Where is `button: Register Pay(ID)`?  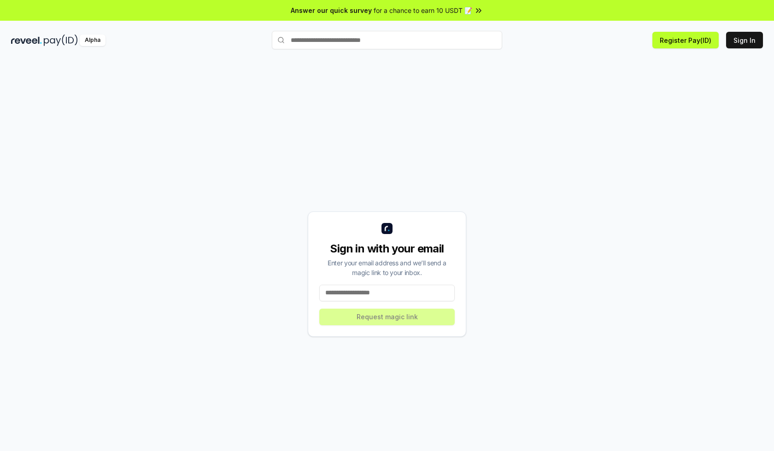 button: Register Pay(ID) is located at coordinates (686, 40).